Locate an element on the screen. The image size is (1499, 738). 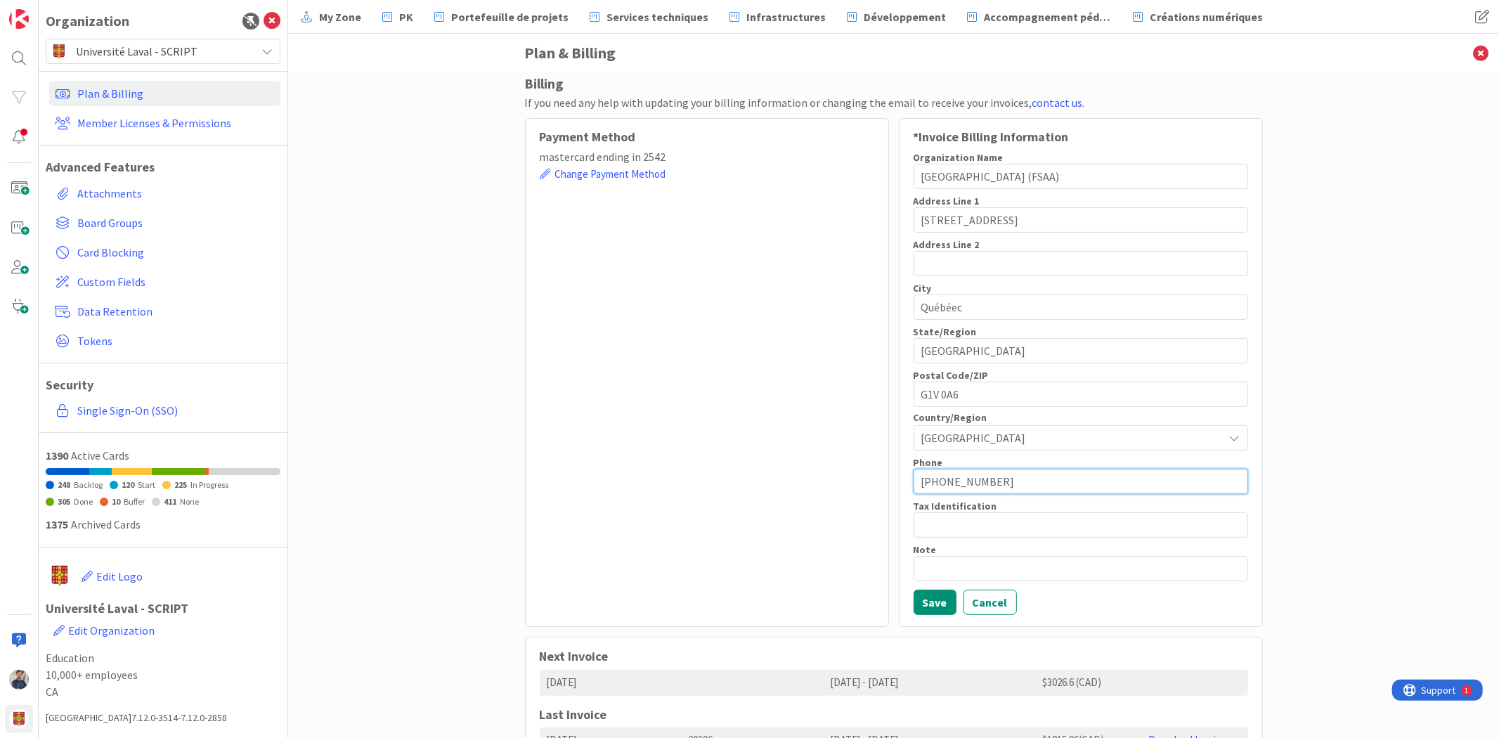
span: Portefeuille de projets is located at coordinates (510, 17).